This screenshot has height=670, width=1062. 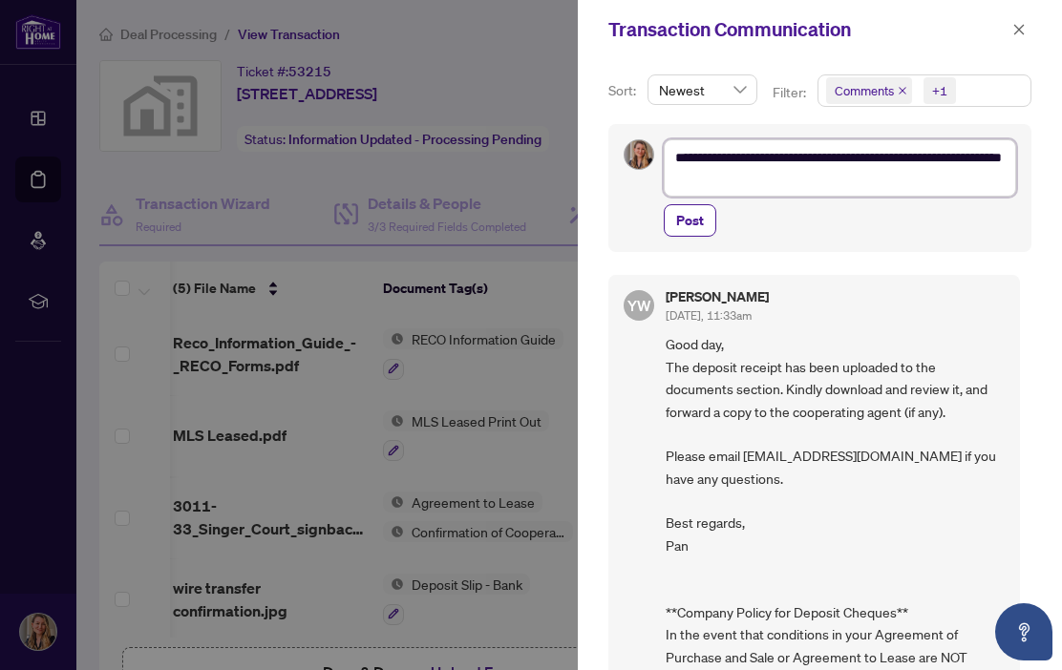 What do you see at coordinates (689, 221) in the screenshot?
I see `span: Post` at bounding box center [689, 221].